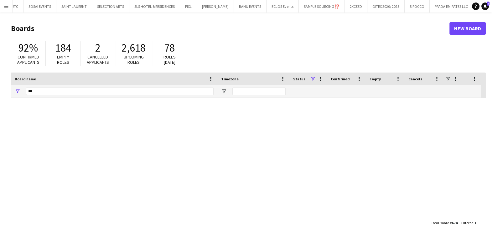  I want to click on a: New Board, so click(468, 28).